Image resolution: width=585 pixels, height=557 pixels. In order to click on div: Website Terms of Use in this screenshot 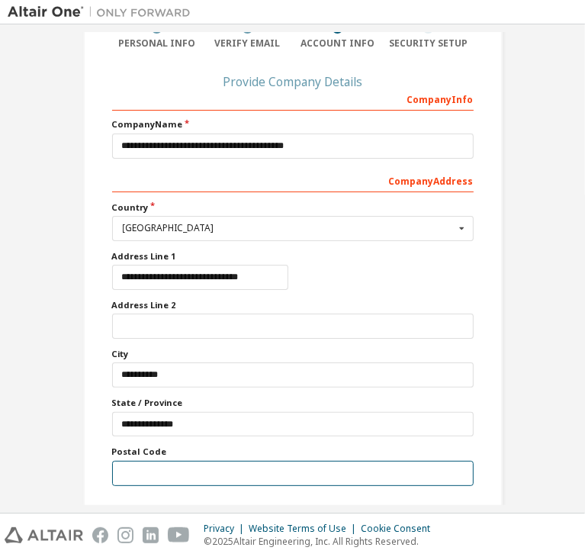, I will do `click(305, 529)`.